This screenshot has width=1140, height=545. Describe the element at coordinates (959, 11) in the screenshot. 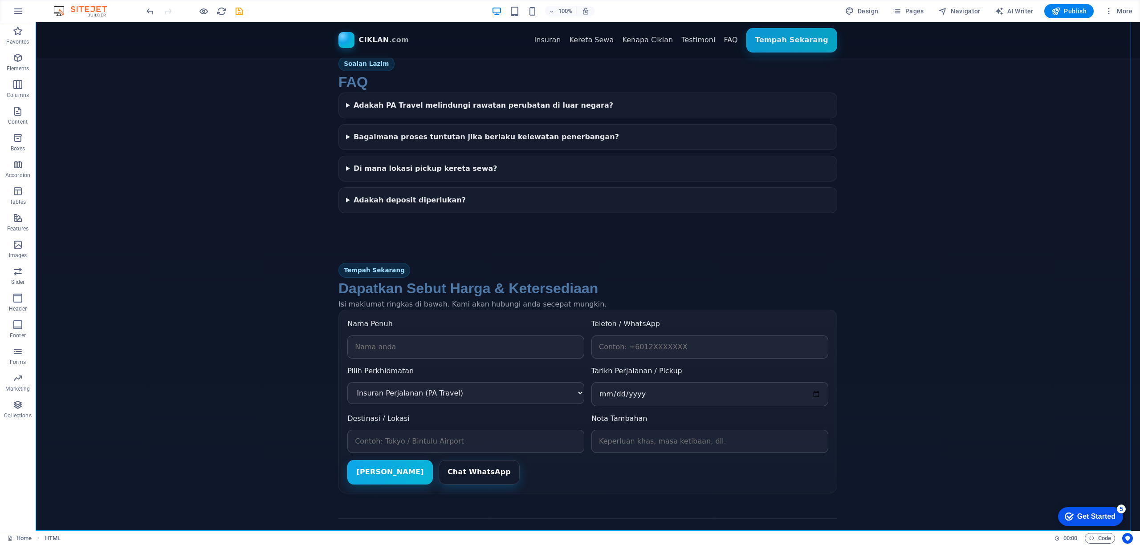

I see `button: Navigator` at that location.